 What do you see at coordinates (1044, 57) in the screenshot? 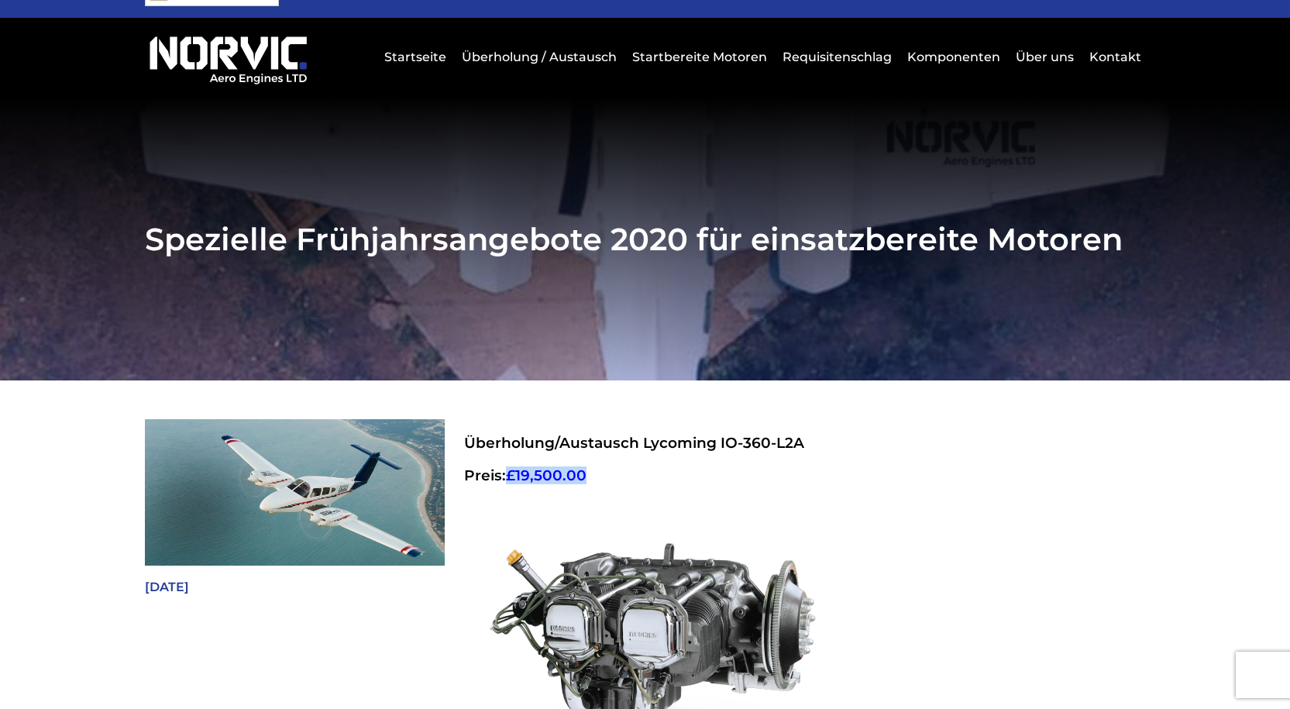
I see `a: Über uns` at bounding box center [1044, 57].